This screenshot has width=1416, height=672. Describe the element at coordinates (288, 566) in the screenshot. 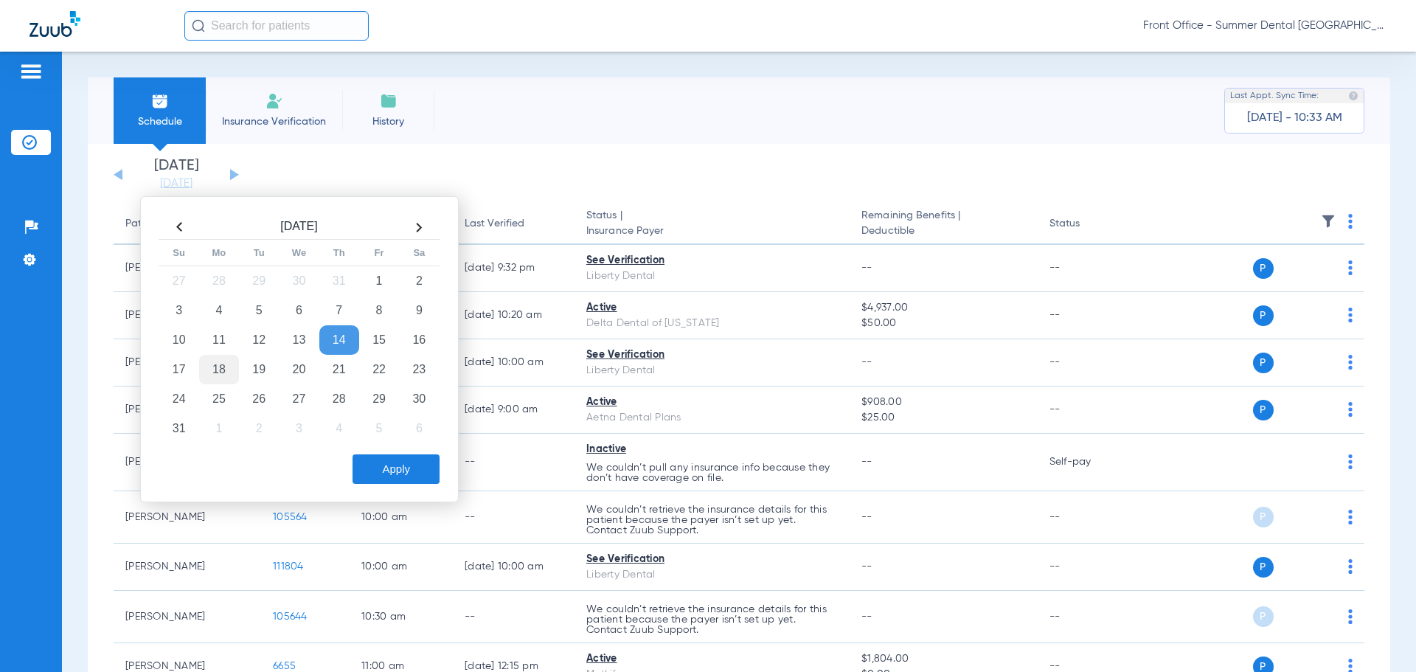

I see `span: 111804` at that location.